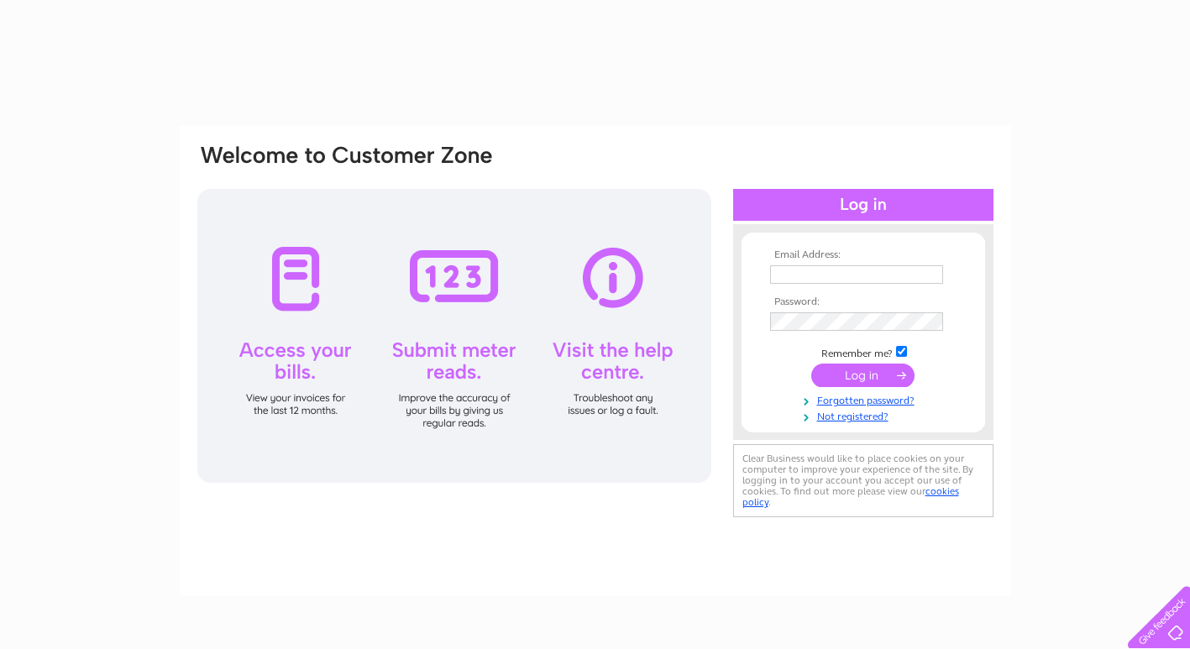  Describe the element at coordinates (865, 415) in the screenshot. I see `a: Not registered?` at that location.